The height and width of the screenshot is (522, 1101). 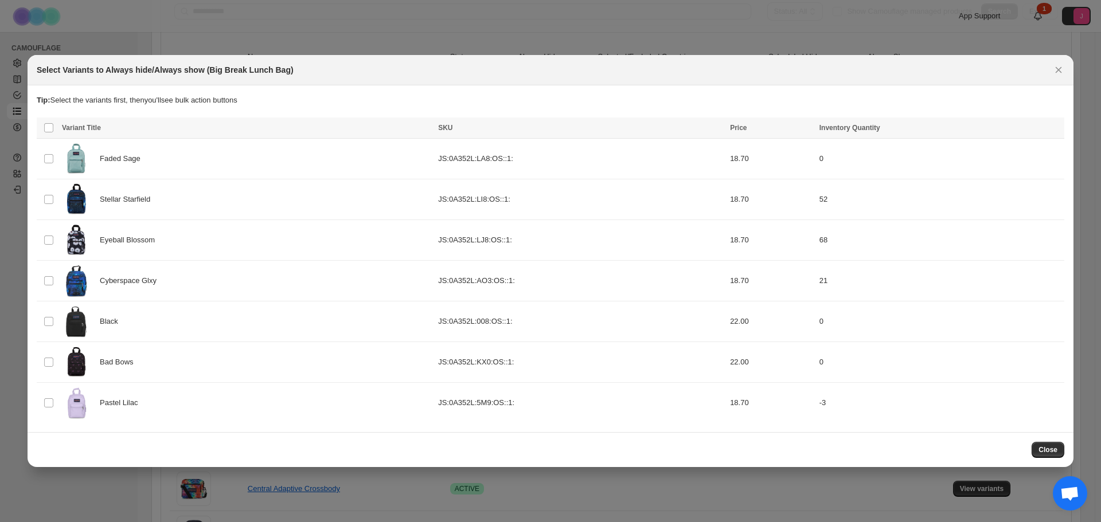 I want to click on img: JS0A352LLI8-FRONT.webp, so click(x=76, y=200).